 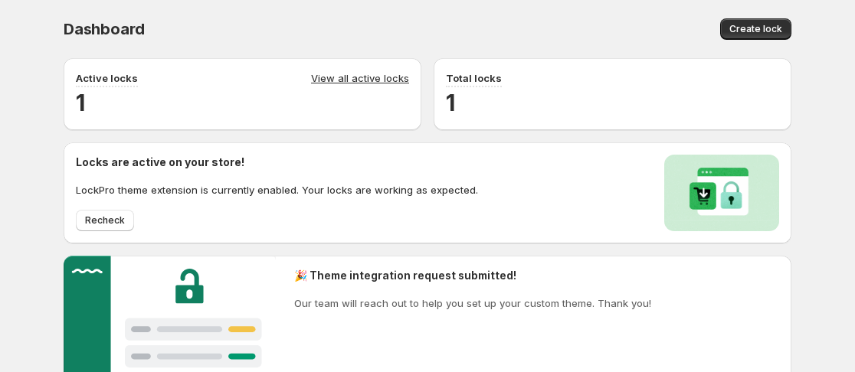 I want to click on h2: 🎉 Theme integration request submitted!, so click(x=473, y=276).